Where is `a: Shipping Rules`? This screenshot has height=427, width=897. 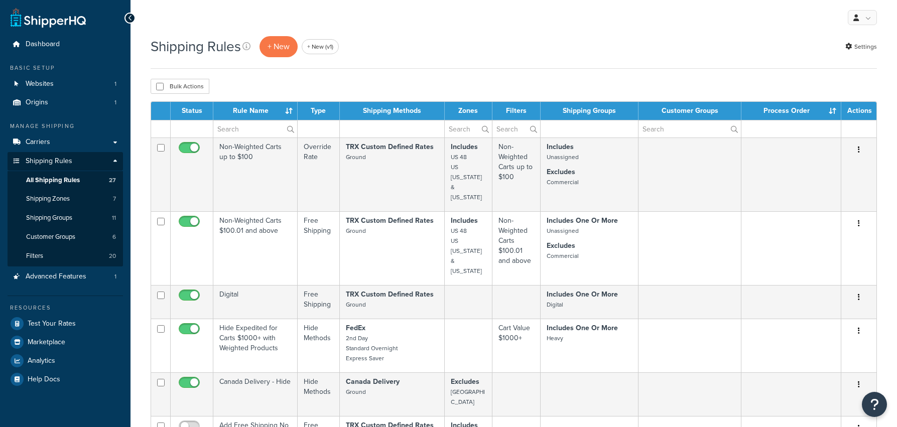
a: Shipping Rules is located at coordinates (65, 161).